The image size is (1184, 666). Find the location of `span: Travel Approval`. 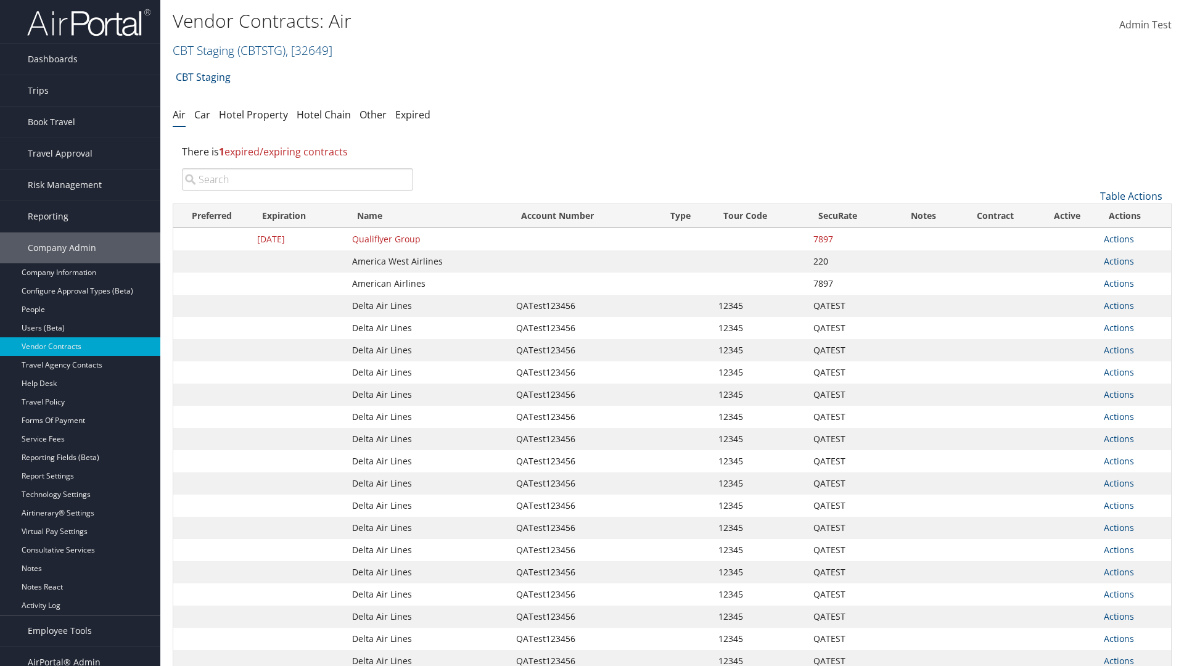

span: Travel Approval is located at coordinates (60, 154).